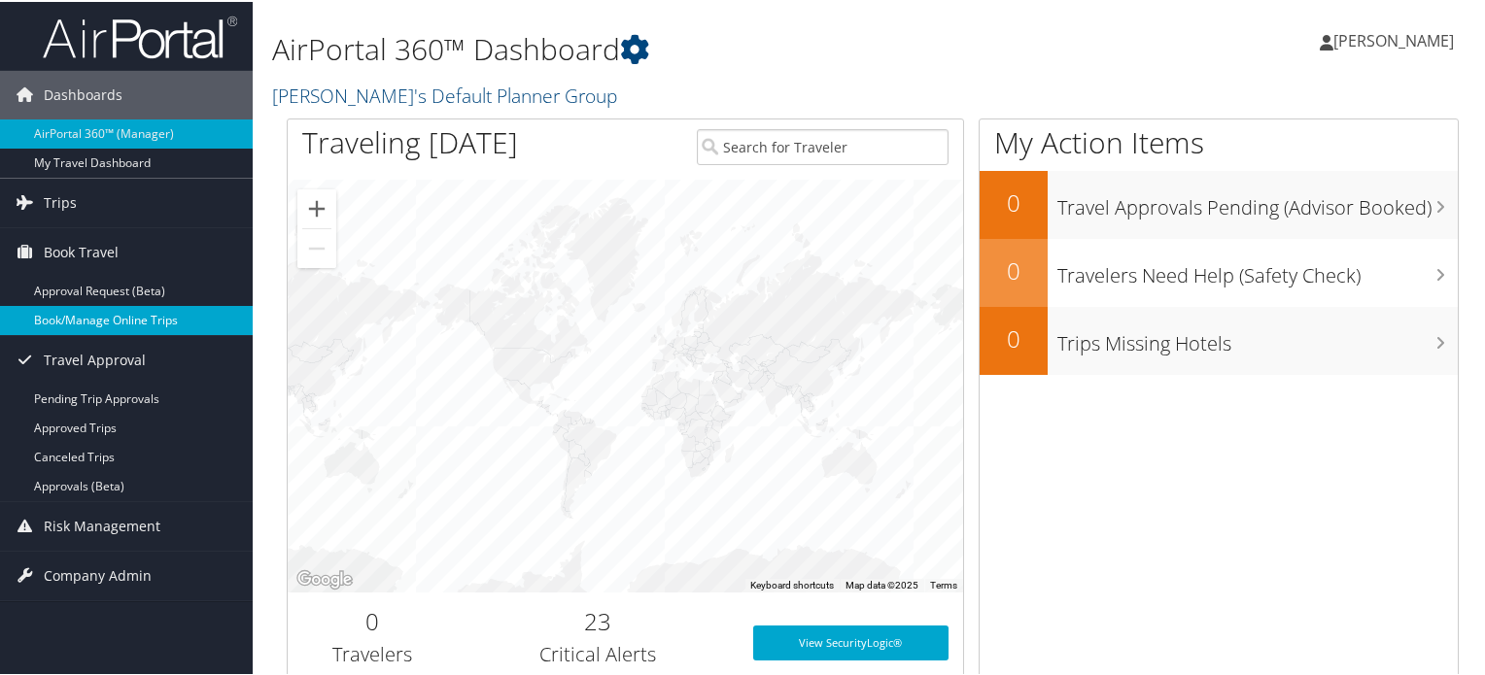  I want to click on button: Zoom in, so click(317, 207).